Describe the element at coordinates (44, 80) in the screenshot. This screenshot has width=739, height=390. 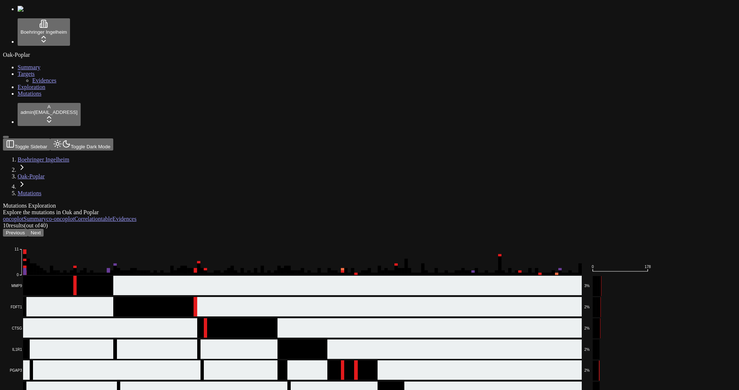
I see `a: Evidences` at that location.